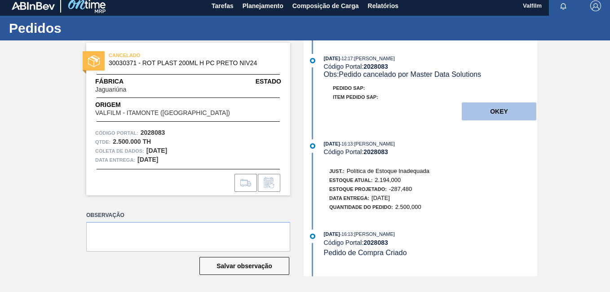 This screenshot has width=610, height=292. What do you see at coordinates (403, 74) in the screenshot?
I see `span: Obs: Pedido cancelado por Master Data Solutions` at bounding box center [403, 74].